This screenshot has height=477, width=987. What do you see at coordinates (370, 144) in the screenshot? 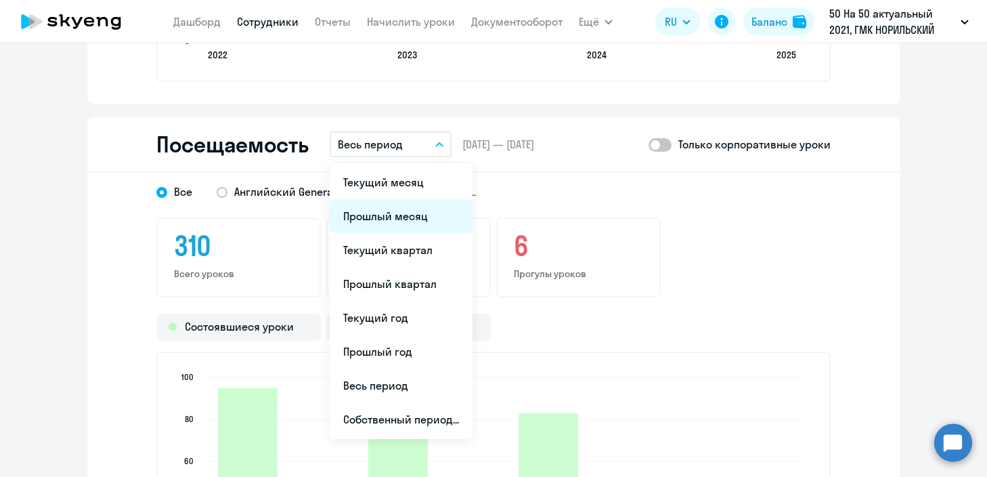
I see `p: Весь период` at bounding box center [370, 144].